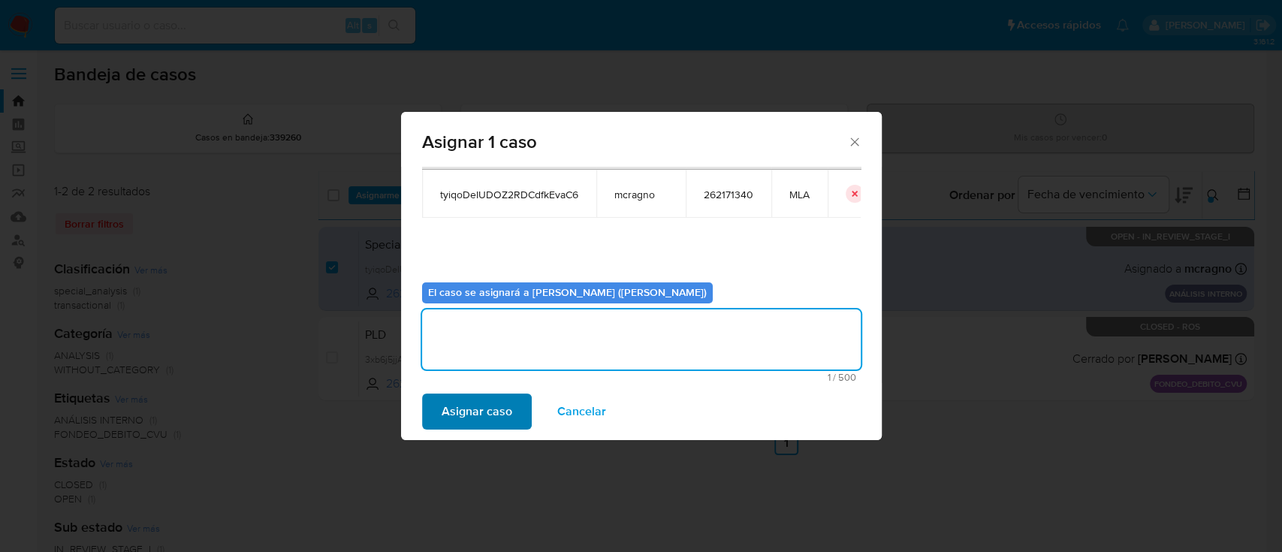 The width and height of the screenshot is (1282, 552). Describe the element at coordinates (641, 377) in the screenshot. I see `span: Máximo 500 caracteres` at that location.